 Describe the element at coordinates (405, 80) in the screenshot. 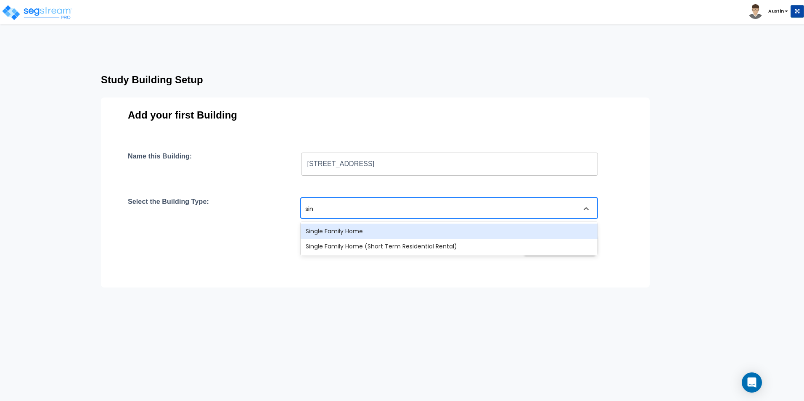

I see `h3: Study Building Setup` at that location.